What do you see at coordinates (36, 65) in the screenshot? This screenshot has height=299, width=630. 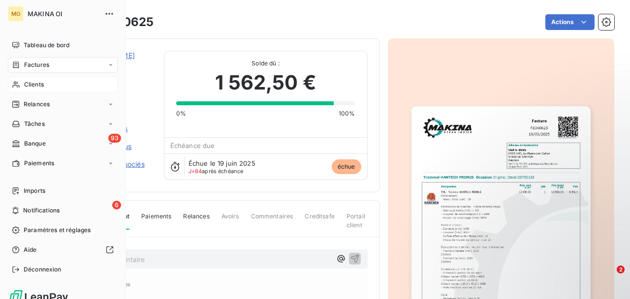 I see `span: Factures` at bounding box center [36, 65].